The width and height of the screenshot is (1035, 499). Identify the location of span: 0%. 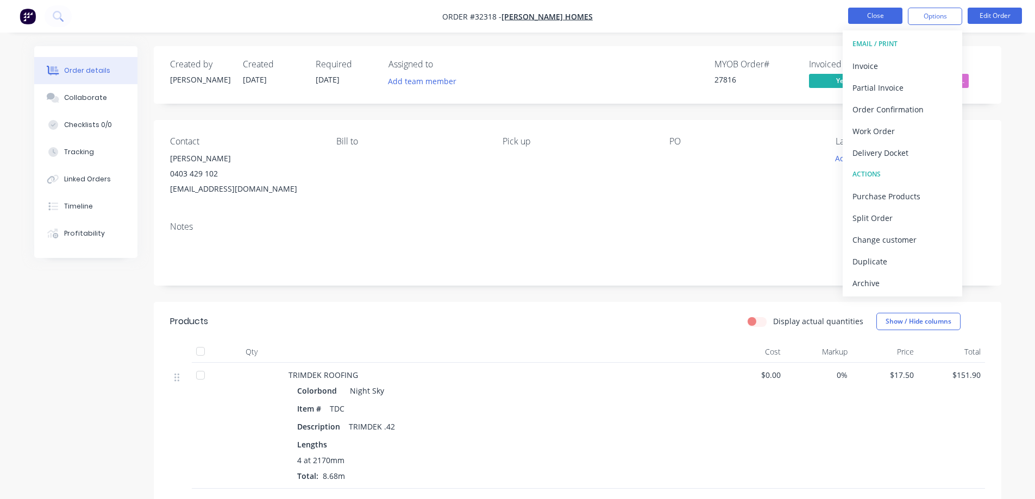
(818, 375).